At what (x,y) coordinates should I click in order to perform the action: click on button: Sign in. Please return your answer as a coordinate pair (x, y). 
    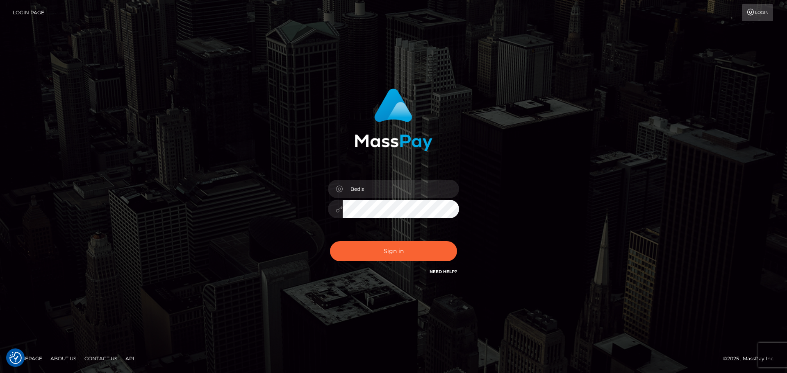
    Looking at the image, I should click on (393, 251).